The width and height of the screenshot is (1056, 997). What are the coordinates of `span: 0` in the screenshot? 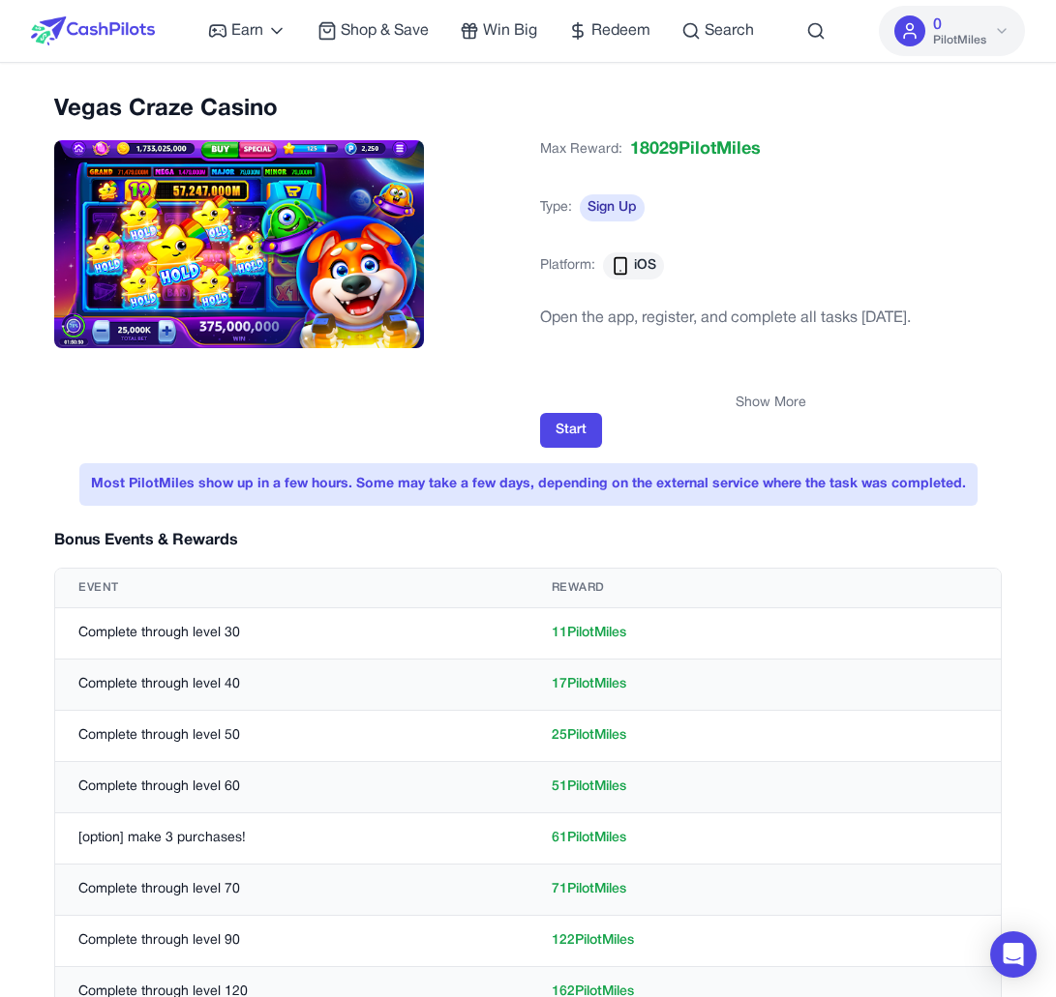 It's located at (937, 25).